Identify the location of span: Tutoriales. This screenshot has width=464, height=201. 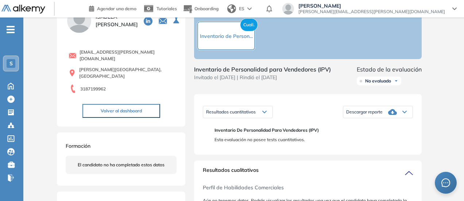
(167, 8).